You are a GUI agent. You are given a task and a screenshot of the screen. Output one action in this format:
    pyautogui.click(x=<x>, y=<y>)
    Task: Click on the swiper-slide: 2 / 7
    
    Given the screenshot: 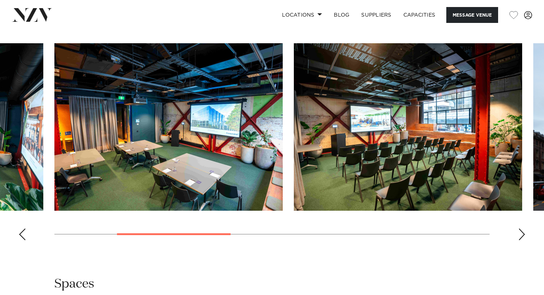 What is the action you would take?
    pyautogui.click(x=168, y=127)
    